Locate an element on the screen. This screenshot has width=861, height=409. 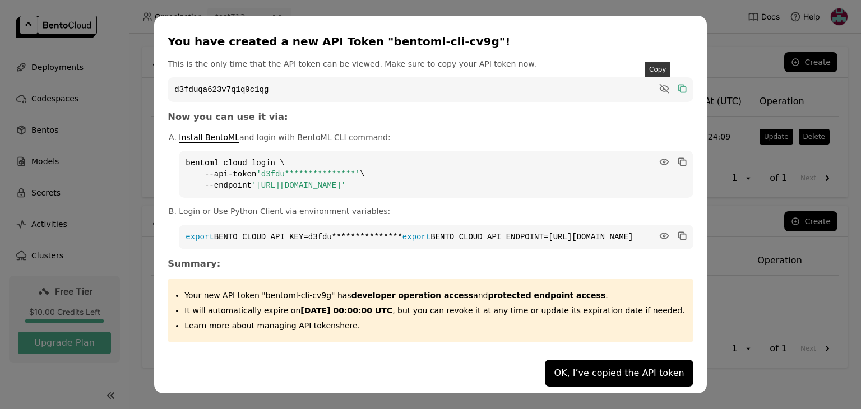
code: bentoml cloud login \ --api-token \ --endpoint is located at coordinates (436, 174).